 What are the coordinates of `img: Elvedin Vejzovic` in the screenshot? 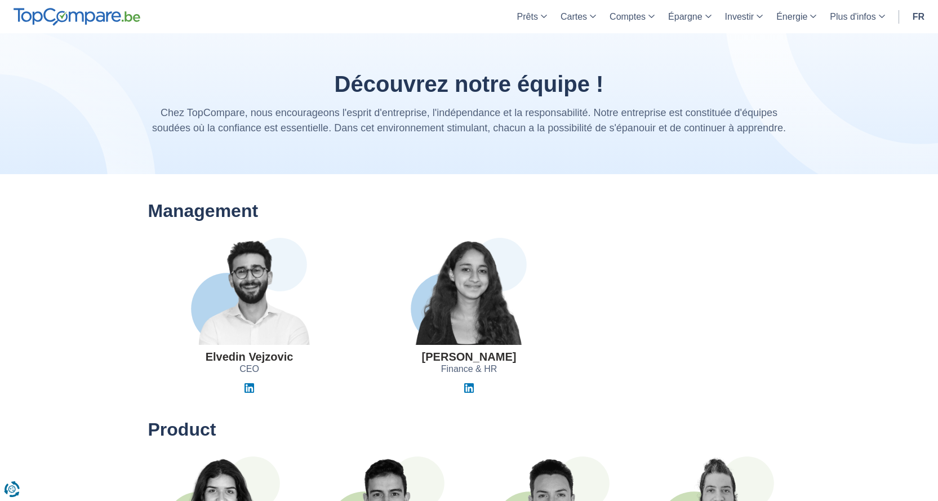 It's located at (249, 291).